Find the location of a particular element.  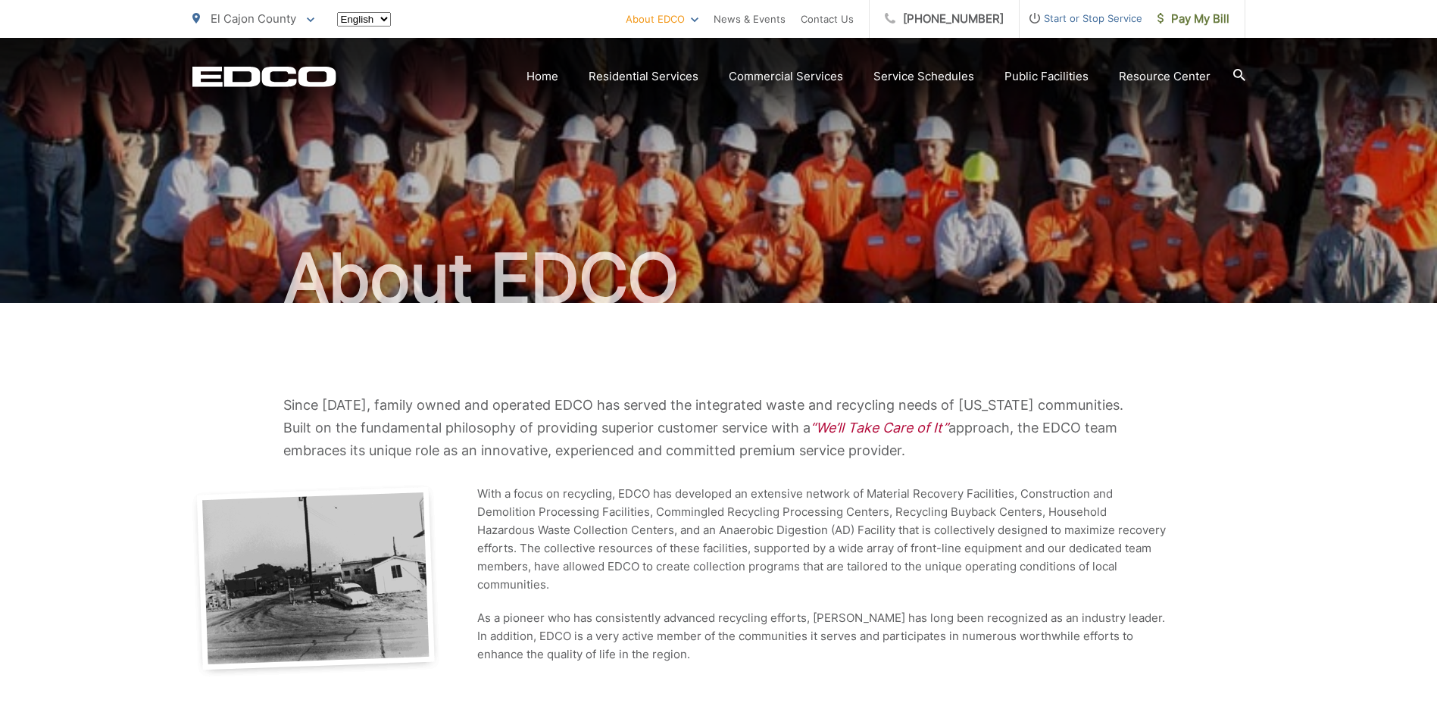

h1: About EDCO is located at coordinates (719, 279).